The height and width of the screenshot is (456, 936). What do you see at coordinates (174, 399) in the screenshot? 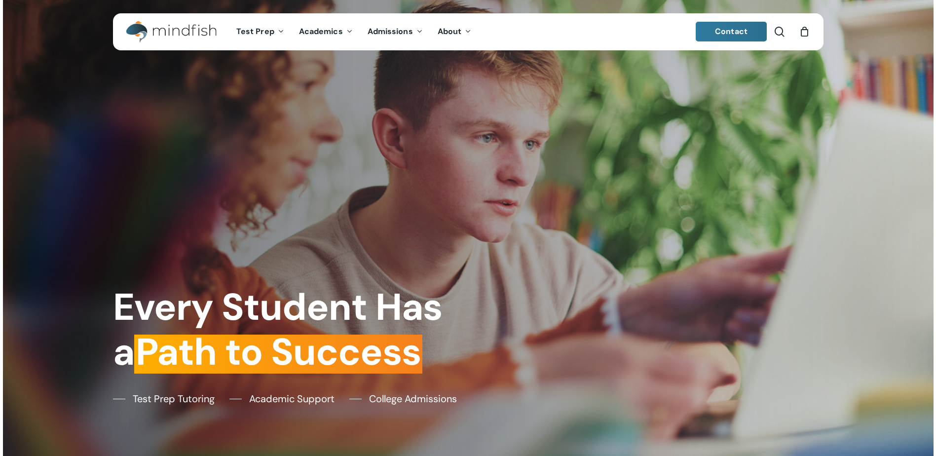
I see `span: Test Prep Tutoring` at bounding box center [174, 399].